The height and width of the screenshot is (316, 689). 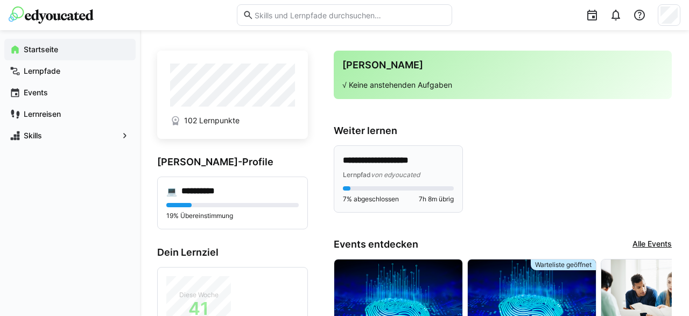 I want to click on h3: Weiter lernen, so click(x=503, y=131).